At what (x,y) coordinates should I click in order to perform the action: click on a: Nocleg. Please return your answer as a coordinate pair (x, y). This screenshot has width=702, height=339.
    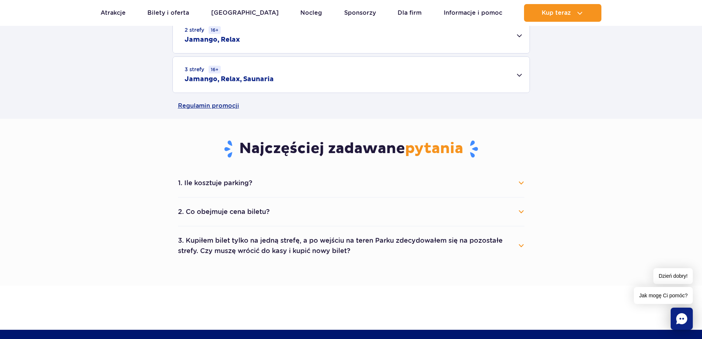
    Looking at the image, I should click on (311, 13).